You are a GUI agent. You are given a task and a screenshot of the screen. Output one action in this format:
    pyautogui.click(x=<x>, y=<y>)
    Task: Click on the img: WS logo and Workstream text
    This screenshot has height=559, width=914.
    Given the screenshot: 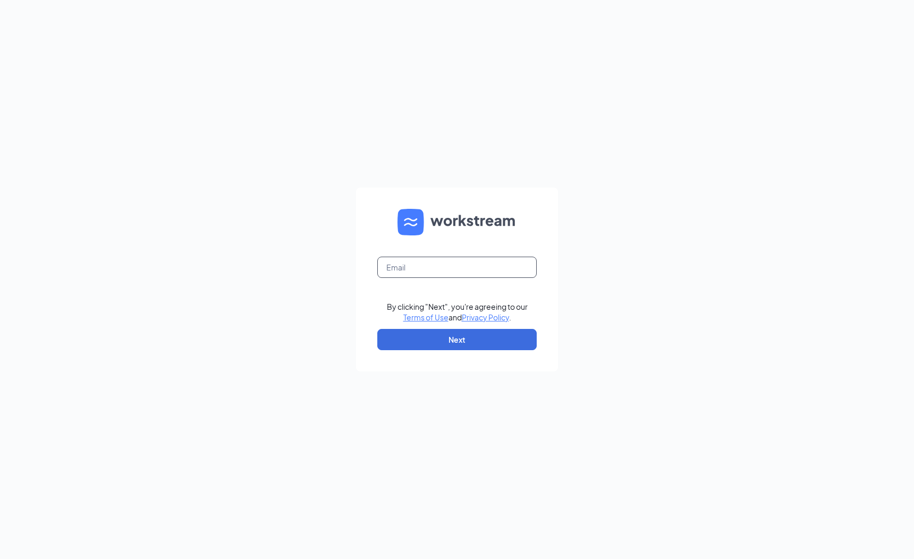 What is the action you would take?
    pyautogui.click(x=457, y=222)
    